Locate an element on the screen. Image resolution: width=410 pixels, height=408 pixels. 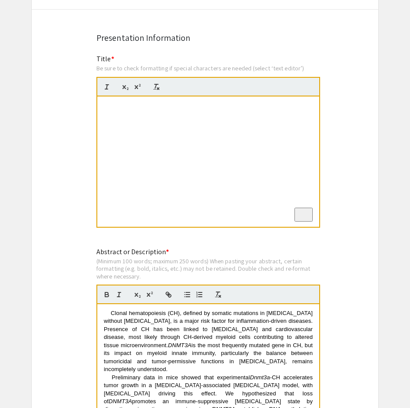
span: Preliminary data in mice showed that experimental is located at coordinates (181, 377).